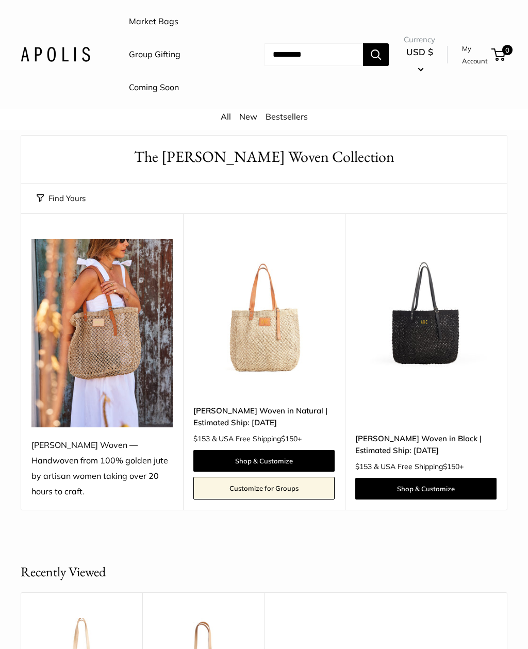 This screenshot has height=649, width=528. I want to click on img: Mercado Woven in Black | Estimated Ship: Oct. 19th, so click(426, 310).